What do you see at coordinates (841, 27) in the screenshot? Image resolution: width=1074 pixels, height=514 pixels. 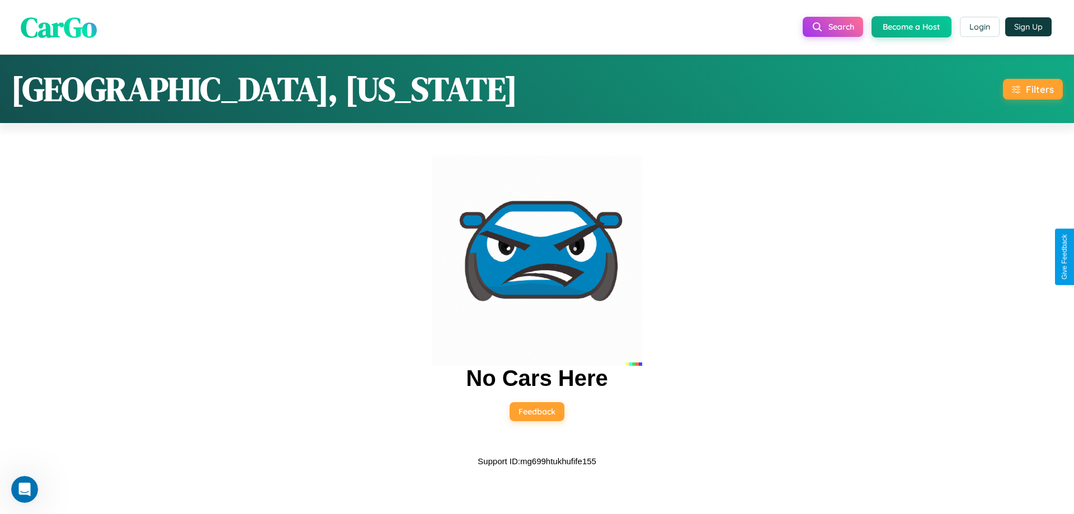 I see `span: Search` at bounding box center [841, 27].